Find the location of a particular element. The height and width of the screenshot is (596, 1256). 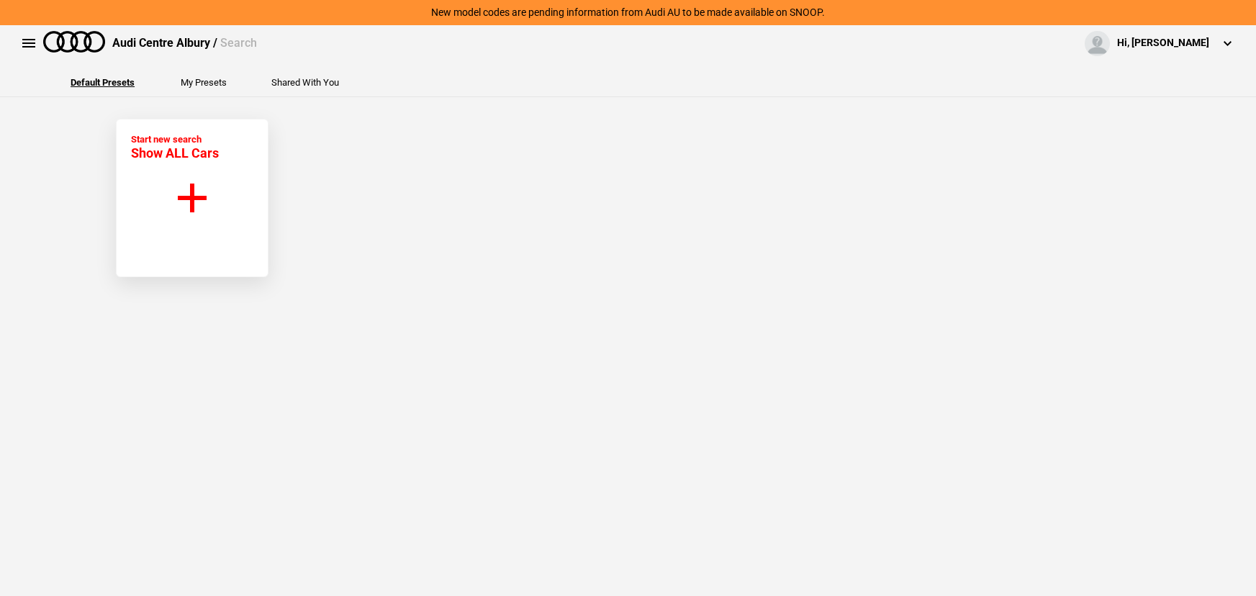

div: Start new search is located at coordinates (175, 147).